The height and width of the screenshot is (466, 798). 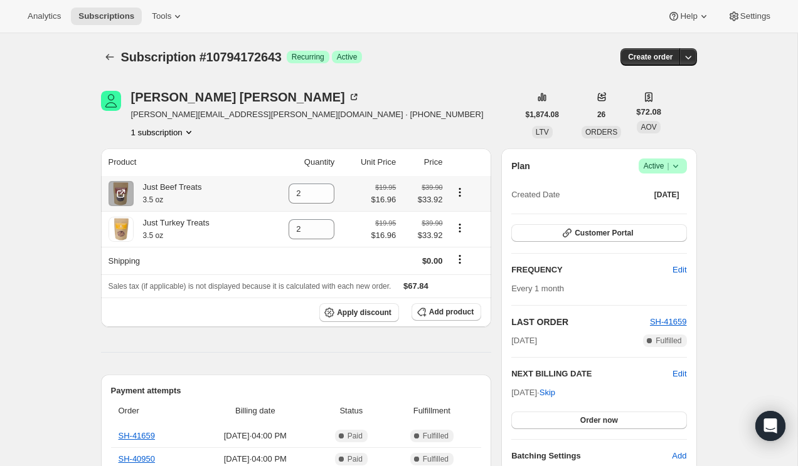 I want to click on h2: Payment attempts, so click(x=296, y=391).